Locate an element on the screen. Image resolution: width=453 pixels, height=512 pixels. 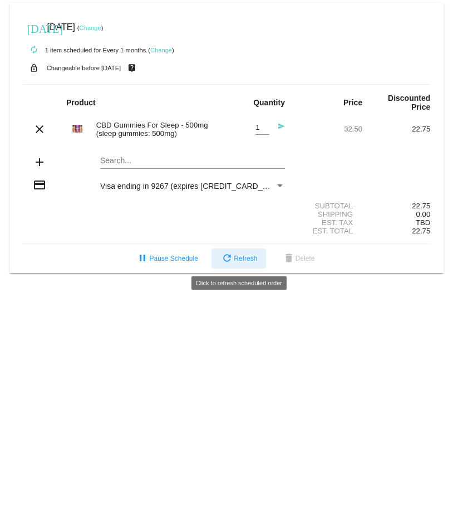
mat-icon: send is located at coordinates (278, 129).